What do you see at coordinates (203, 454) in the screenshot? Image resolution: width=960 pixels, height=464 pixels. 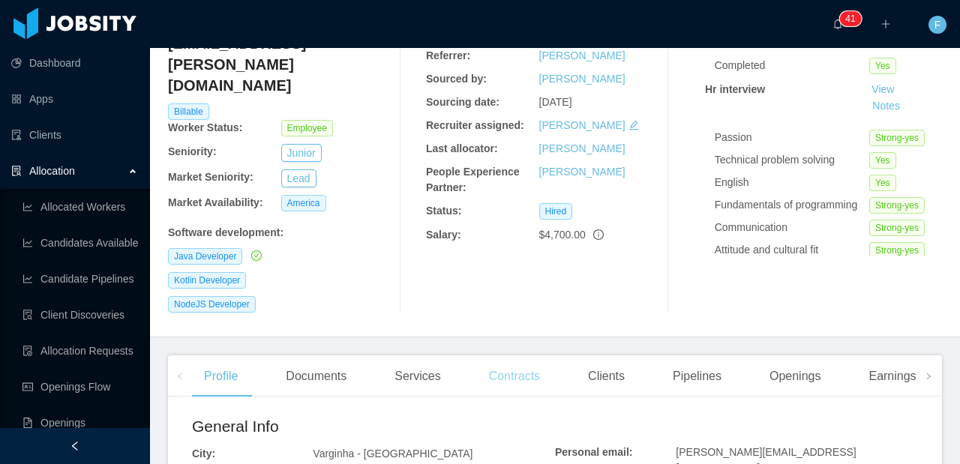 I see `b: City:` at bounding box center [203, 454].